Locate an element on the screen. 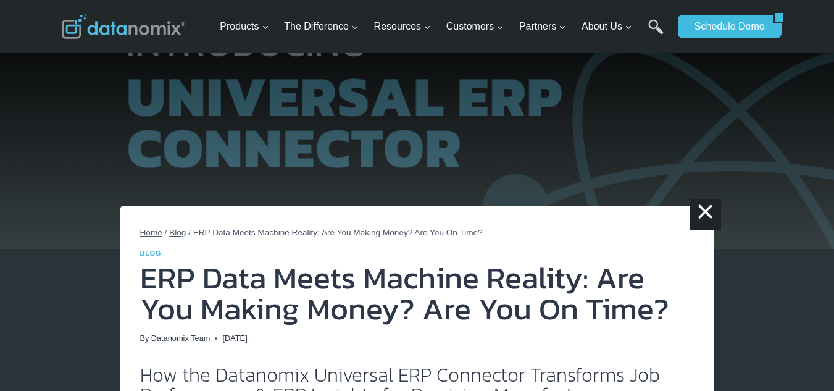  a: Search is located at coordinates (656, 33).